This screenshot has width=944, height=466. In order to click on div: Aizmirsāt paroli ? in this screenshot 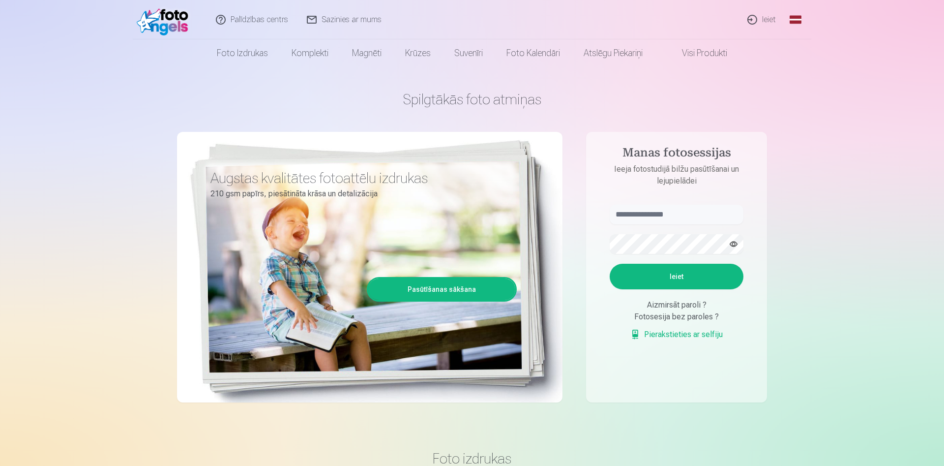, I will do `click(677, 305)`.